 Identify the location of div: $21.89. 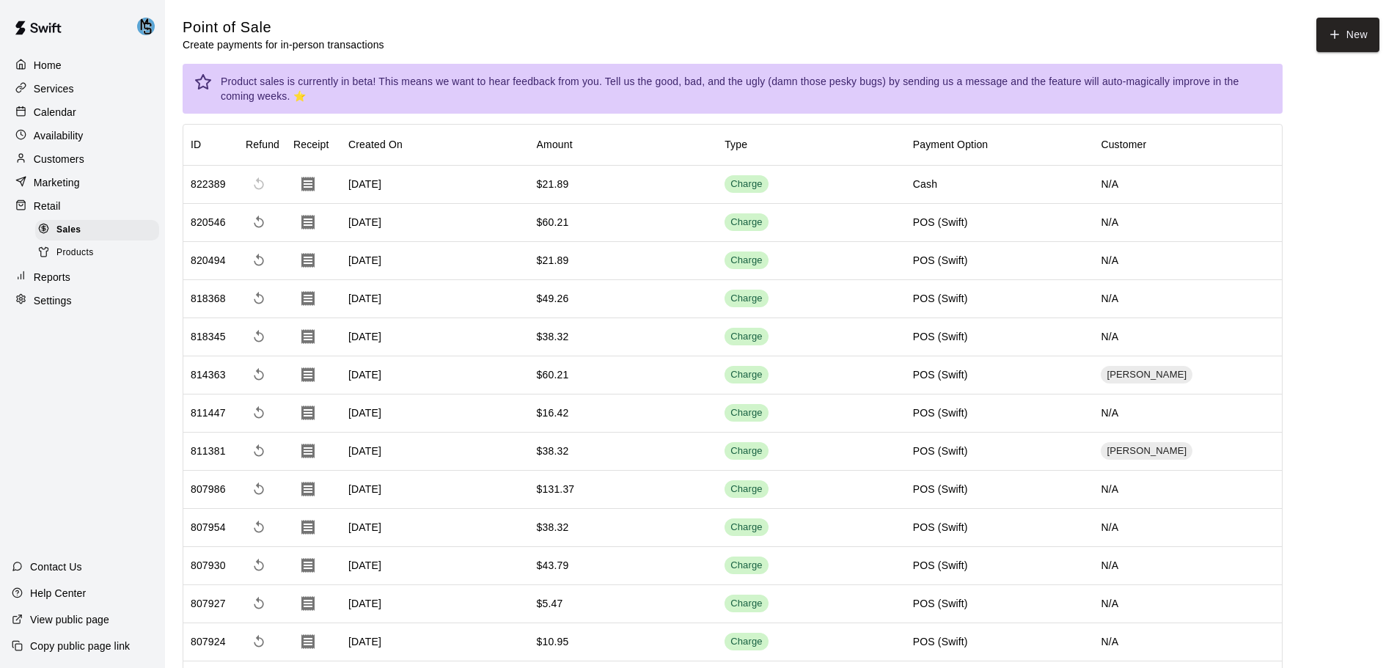
(553, 260).